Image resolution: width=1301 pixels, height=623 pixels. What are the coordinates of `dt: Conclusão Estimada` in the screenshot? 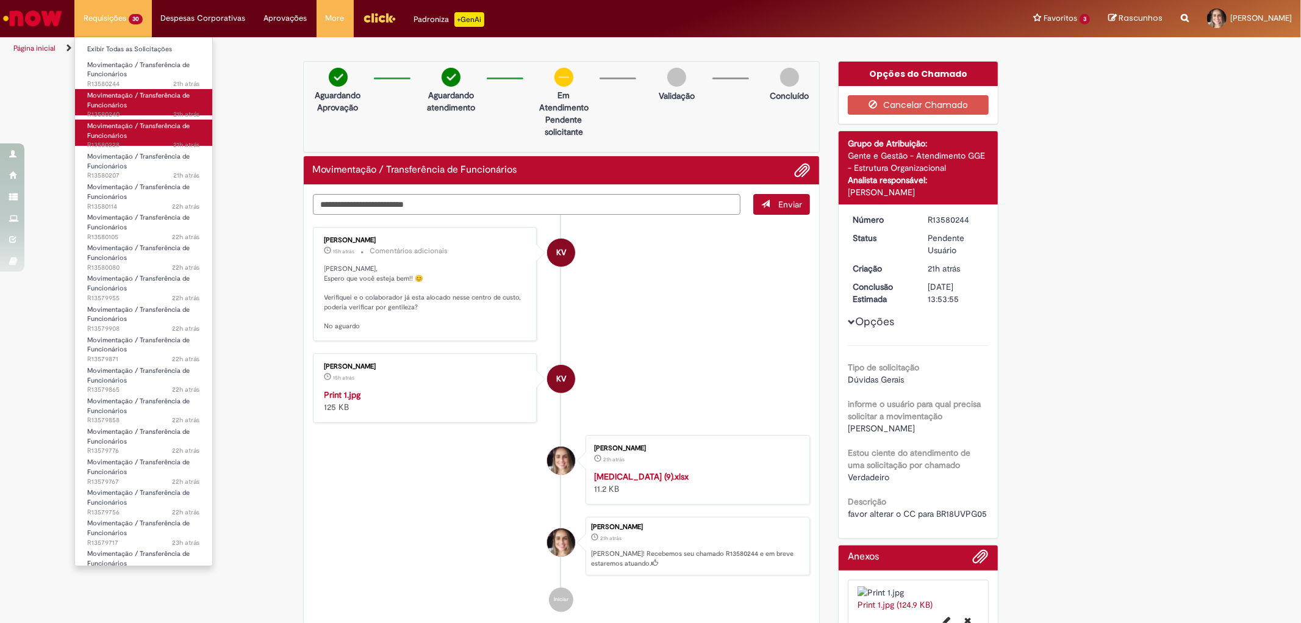 It's located at (881, 293).